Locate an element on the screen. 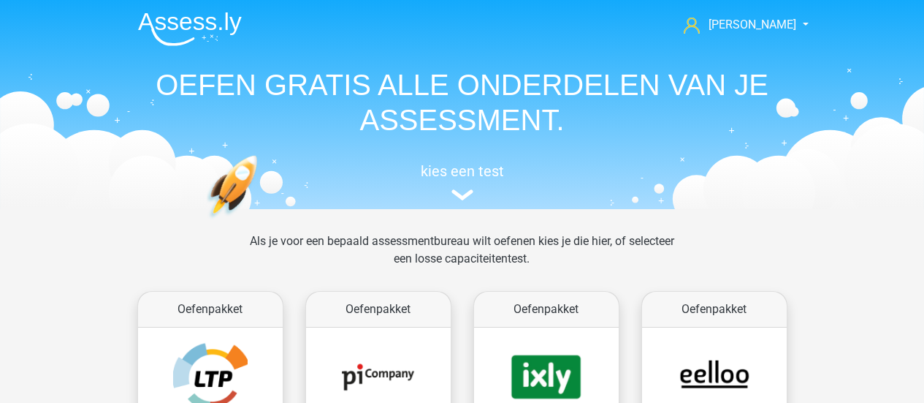  a: kies een test is located at coordinates (462, 181).